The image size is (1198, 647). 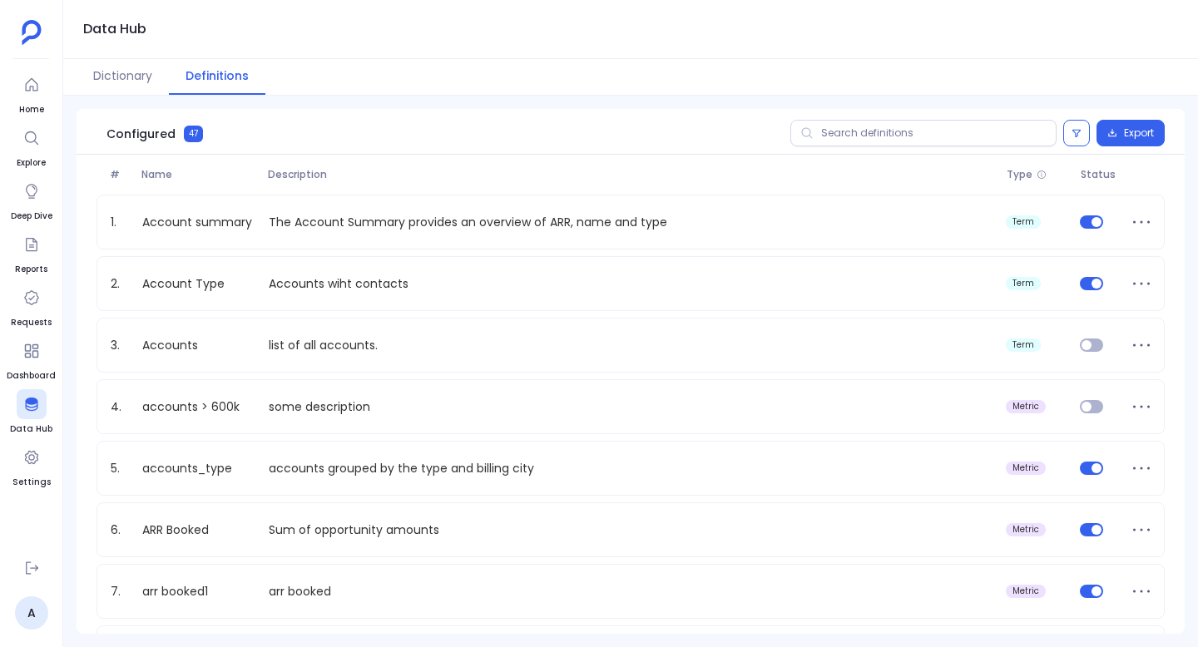 I want to click on img: petavue logo, so click(x=32, y=32).